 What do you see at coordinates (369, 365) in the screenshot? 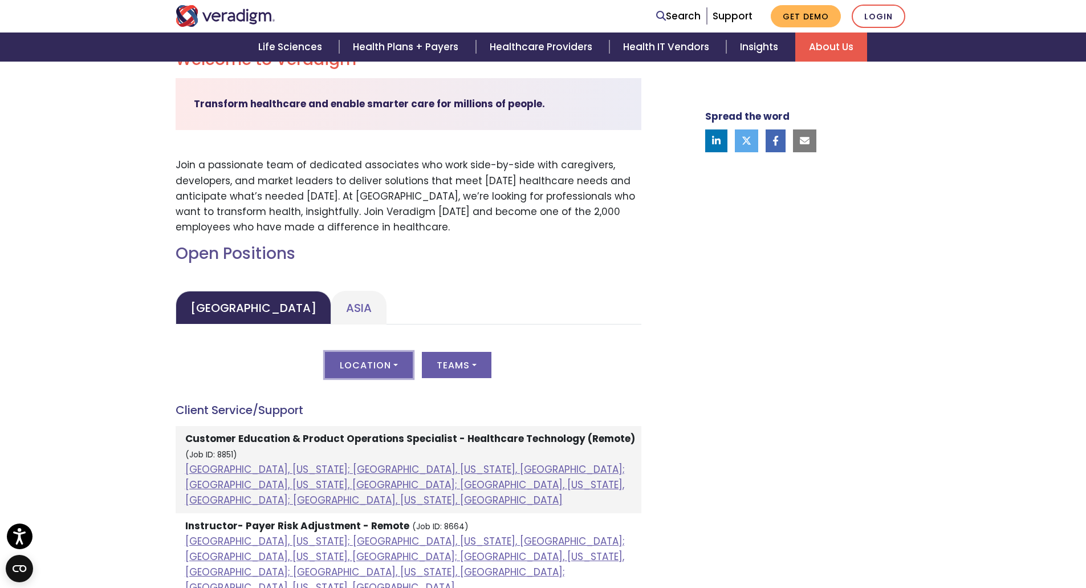
I see `button: Location` at bounding box center [369, 365].